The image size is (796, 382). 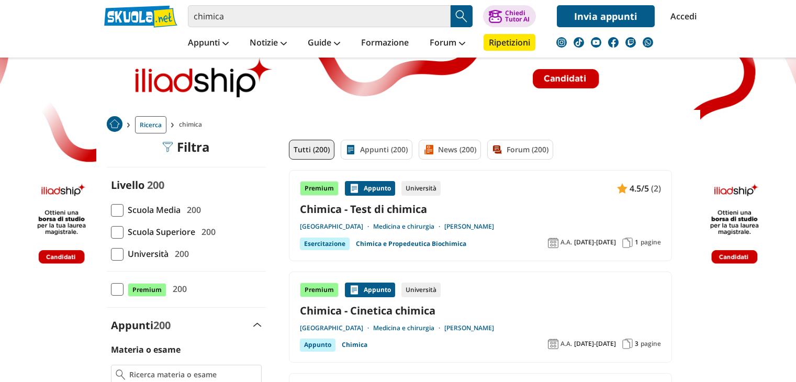 I want to click on a: Accedi, so click(x=681, y=16).